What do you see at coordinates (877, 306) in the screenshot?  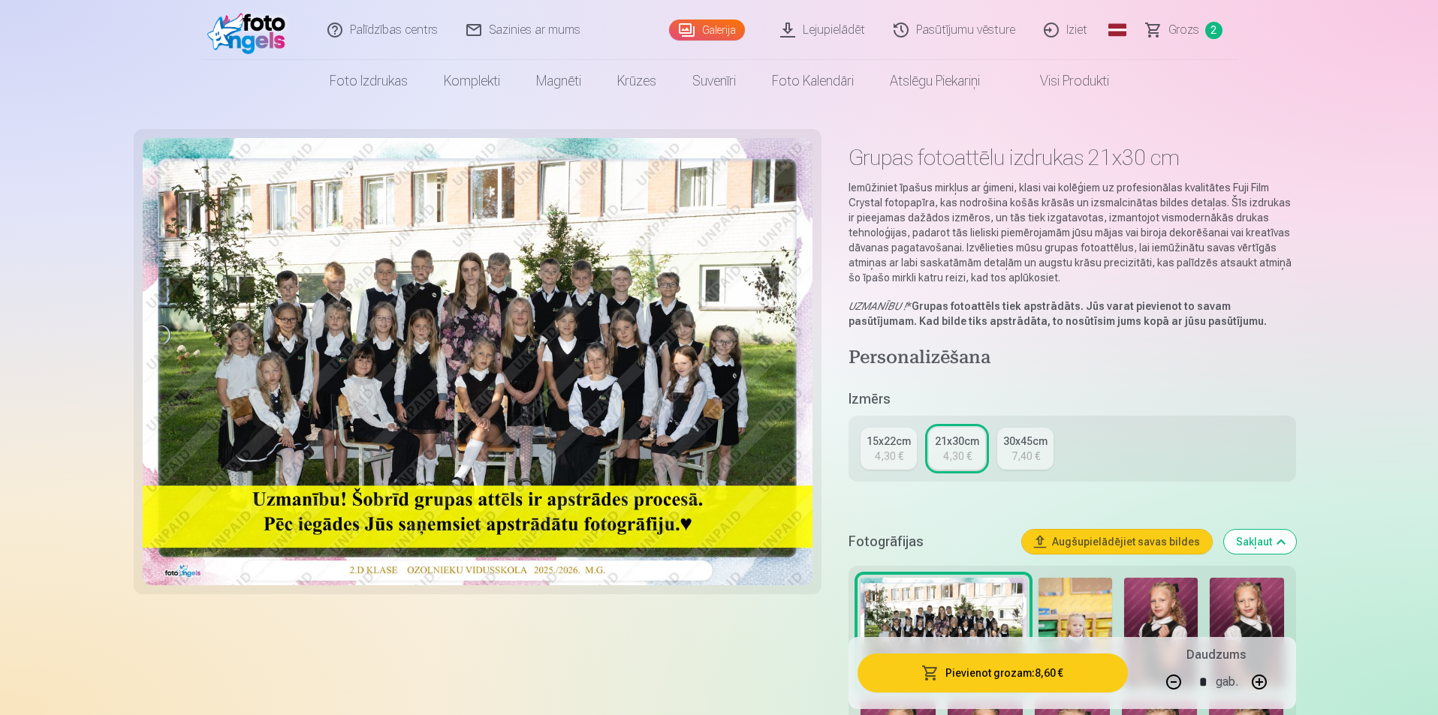 I see `em: UZMANĪBU !` at bounding box center [877, 306].